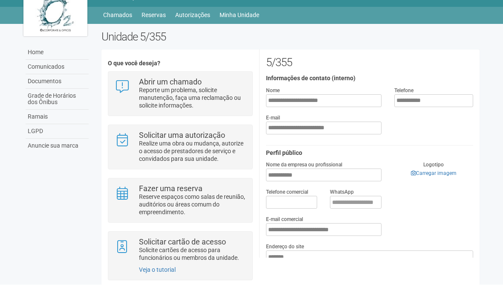 This screenshot has height=285, width=503. Describe the element at coordinates (182, 135) in the screenshot. I see `strong: Solicitar uma autorização` at that location.